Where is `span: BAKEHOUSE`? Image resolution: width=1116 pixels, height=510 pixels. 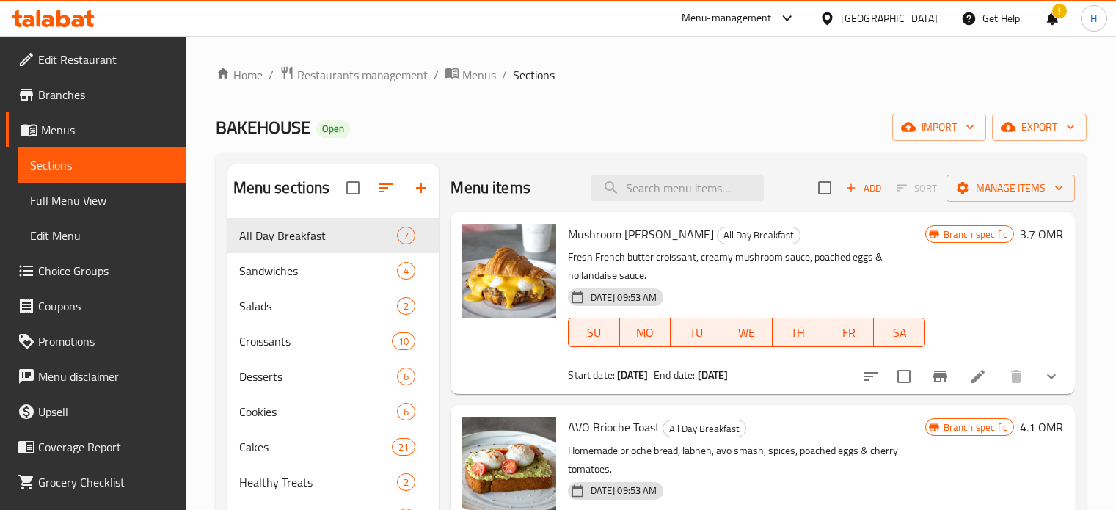
span: BAKEHOUSE is located at coordinates (263, 127).